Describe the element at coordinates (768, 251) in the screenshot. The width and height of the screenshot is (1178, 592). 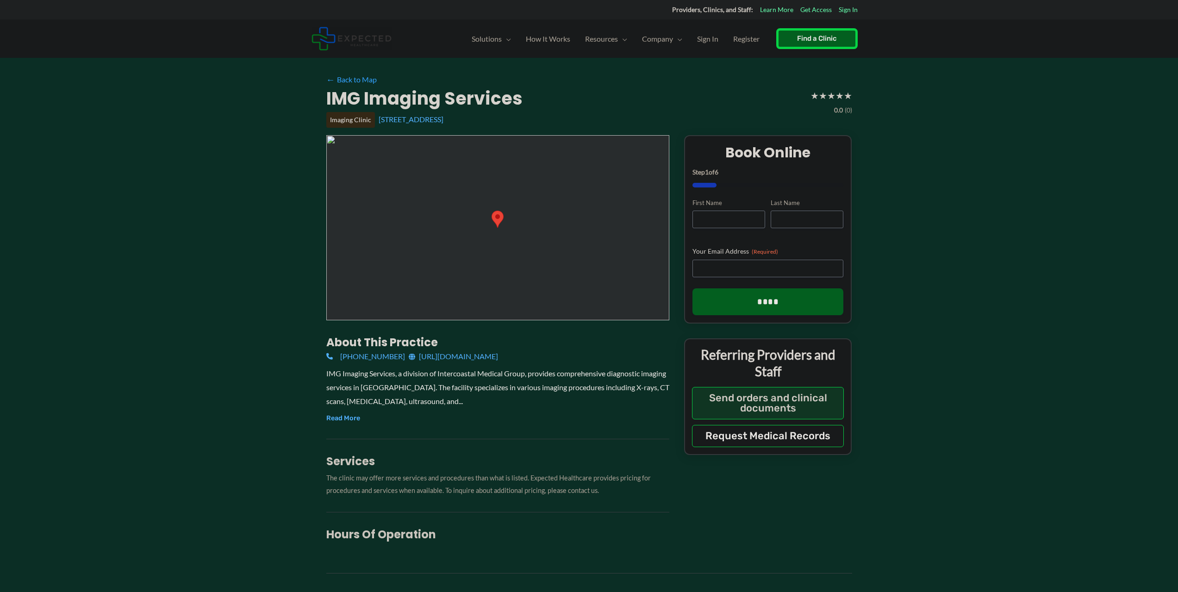
I see `label: Your Email Address` at that location.